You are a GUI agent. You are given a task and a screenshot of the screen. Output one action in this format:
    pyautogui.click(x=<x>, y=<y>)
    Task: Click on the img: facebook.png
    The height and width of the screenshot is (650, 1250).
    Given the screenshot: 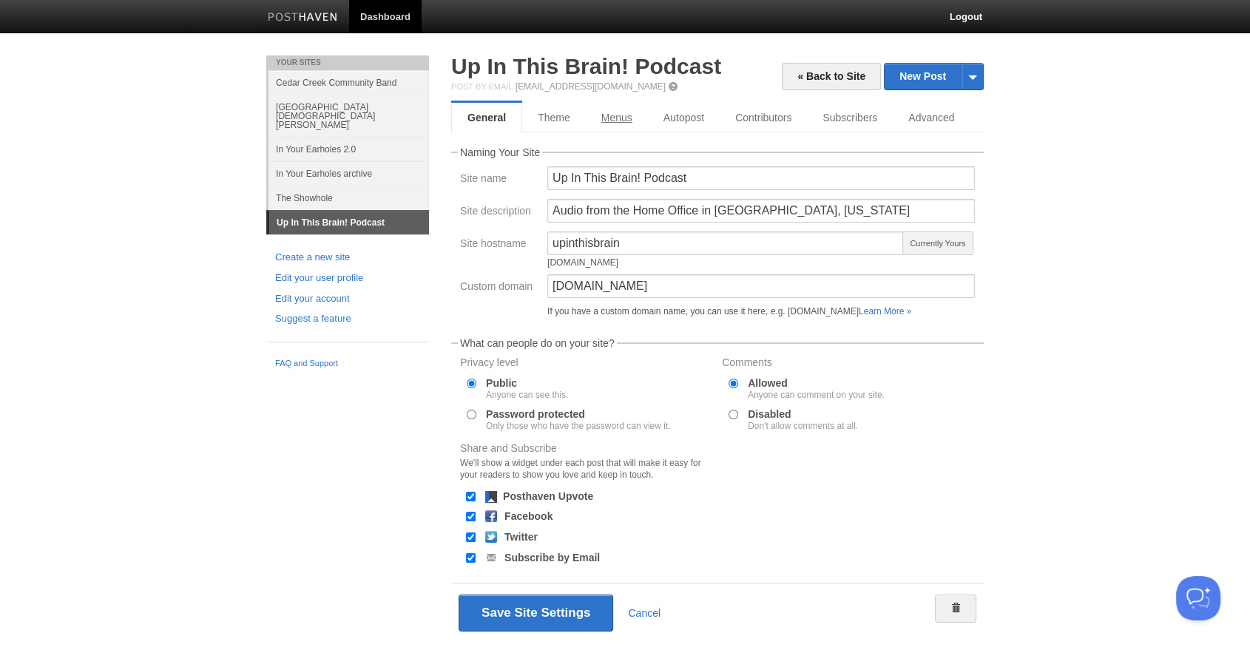 What is the action you would take?
    pyautogui.click(x=491, y=516)
    